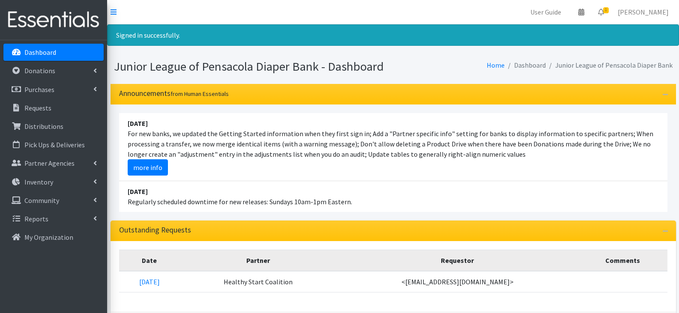 The width and height of the screenshot is (679, 313). Describe the element at coordinates (525, 65) in the screenshot. I see `li: Dashboard` at that location.